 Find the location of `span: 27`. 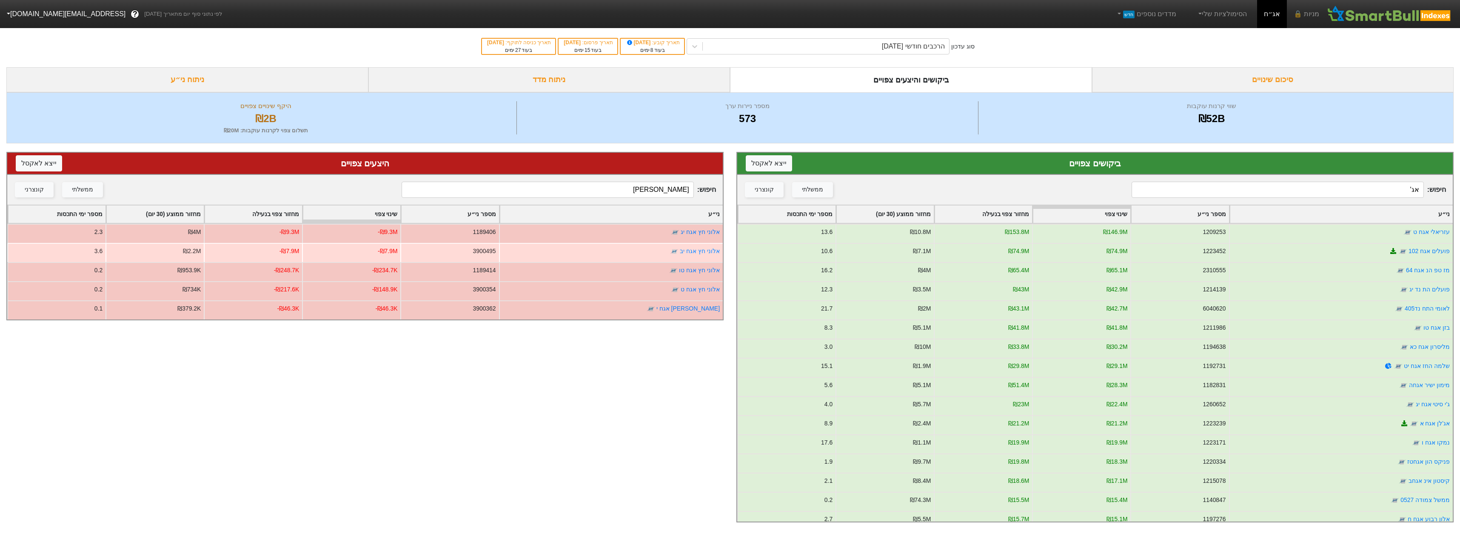

span: 27 is located at coordinates (518, 50).